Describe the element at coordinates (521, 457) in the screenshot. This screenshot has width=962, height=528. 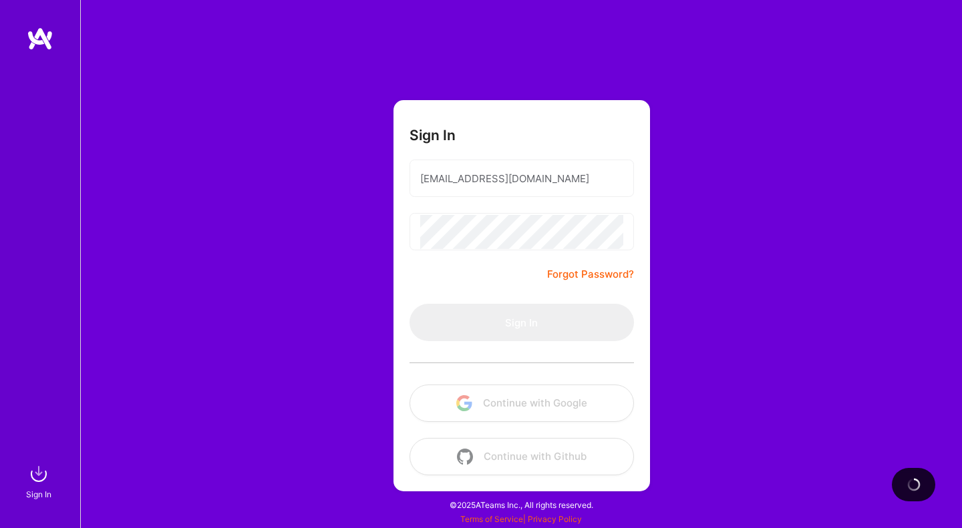
I see `button: Continue with Github` at that location.